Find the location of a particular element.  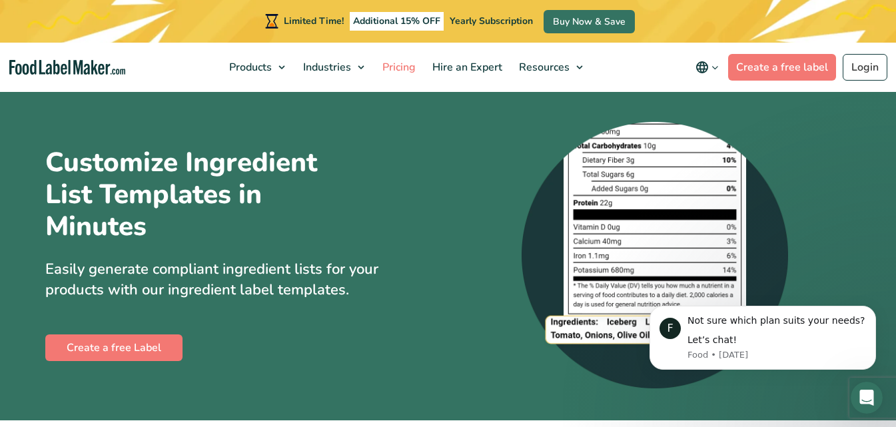

a: Resources is located at coordinates (550, 67).